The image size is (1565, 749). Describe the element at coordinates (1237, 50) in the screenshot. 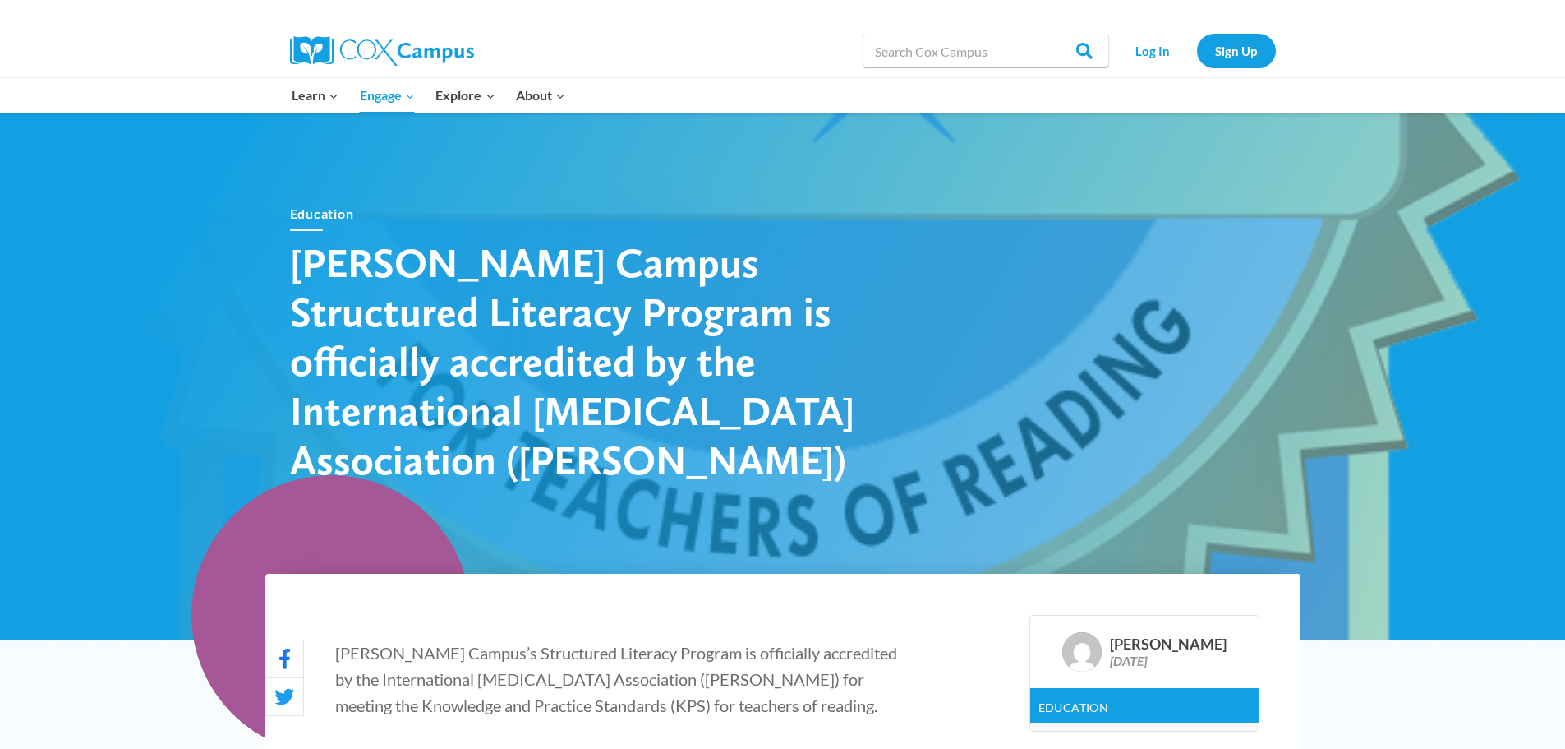

I see `a: Sign Up` at that location.